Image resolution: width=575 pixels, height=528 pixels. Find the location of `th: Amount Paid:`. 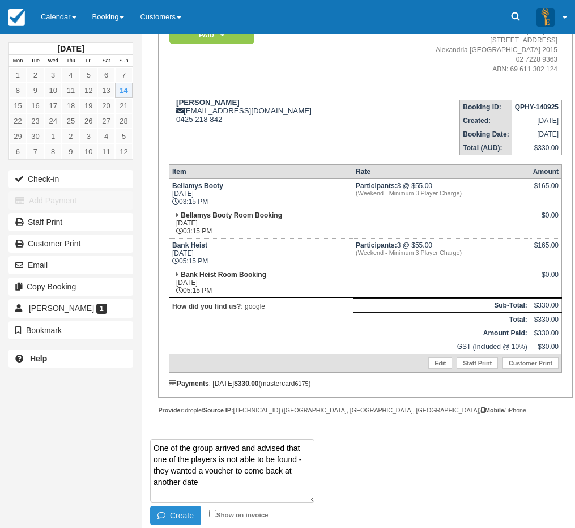

th: Amount Paid: is located at coordinates (441, 333).